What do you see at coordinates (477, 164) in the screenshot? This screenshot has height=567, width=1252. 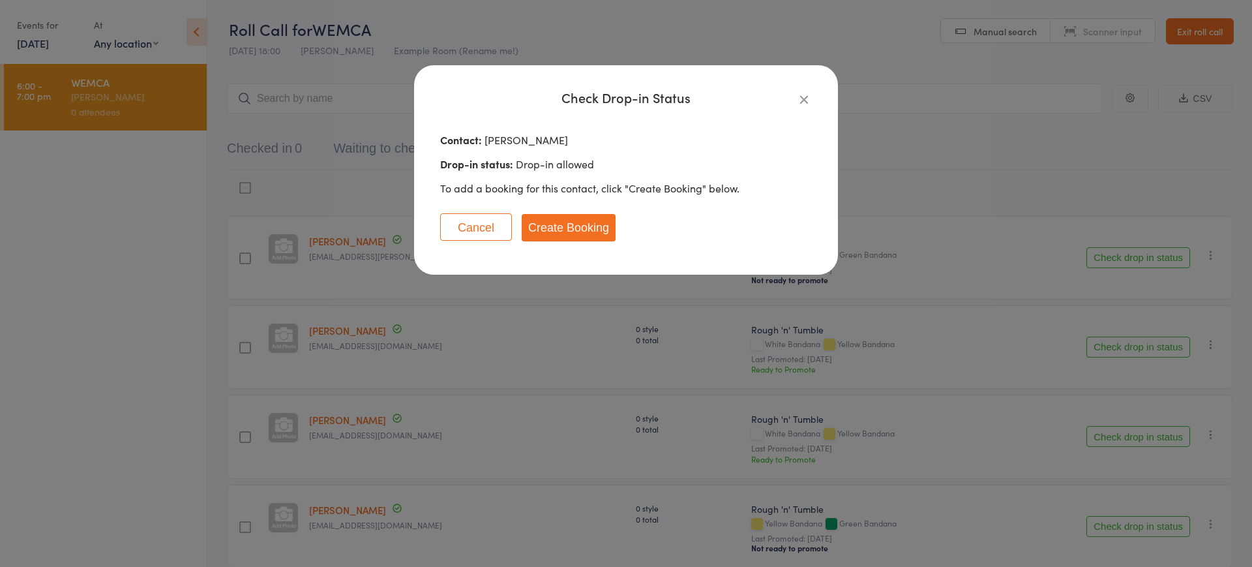 I see `strong: Drop-in status:` at bounding box center [477, 164].